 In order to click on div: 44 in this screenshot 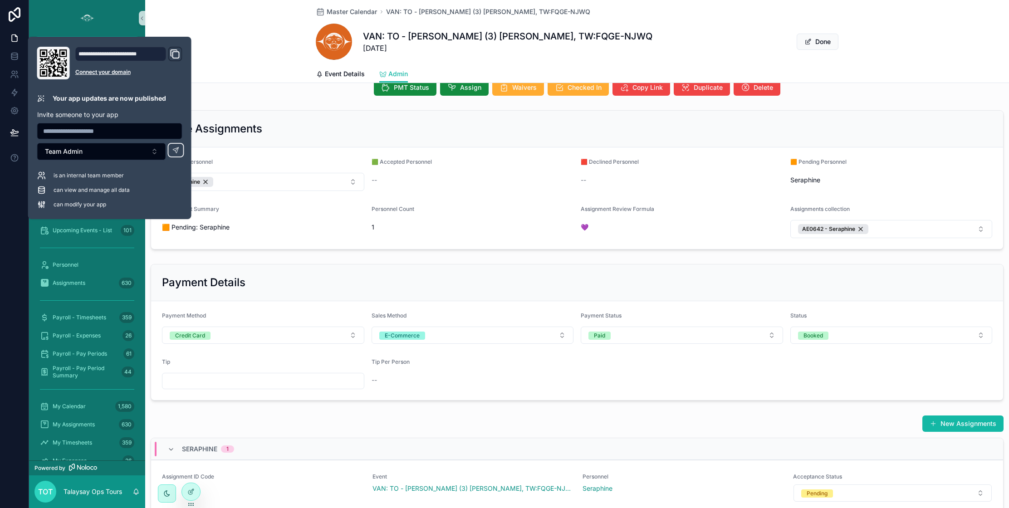, I will do `click(128, 372)`.